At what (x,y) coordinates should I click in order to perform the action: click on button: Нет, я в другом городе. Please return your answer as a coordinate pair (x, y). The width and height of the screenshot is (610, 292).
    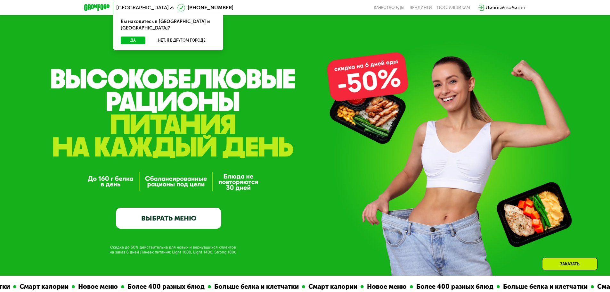
    Looking at the image, I should click on (182, 40).